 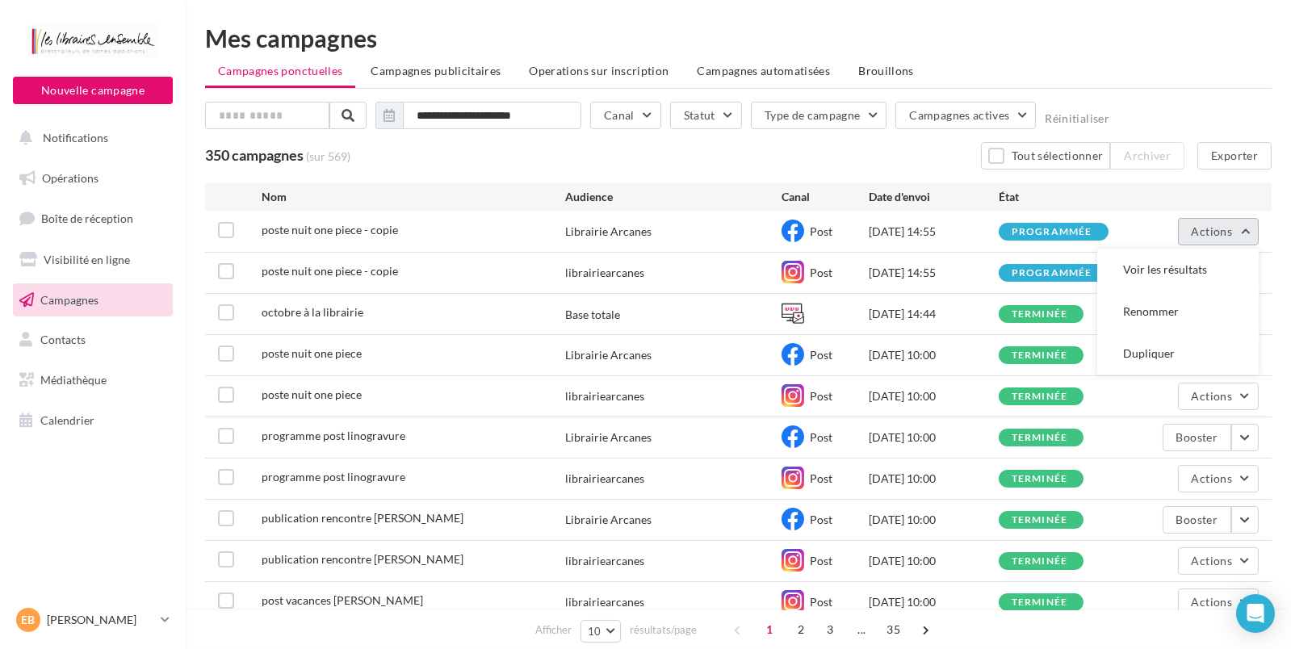 I want to click on a: Opérations, so click(x=93, y=178).